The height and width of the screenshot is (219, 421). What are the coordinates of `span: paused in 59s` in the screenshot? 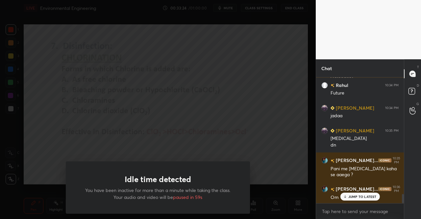 It's located at (188, 197).